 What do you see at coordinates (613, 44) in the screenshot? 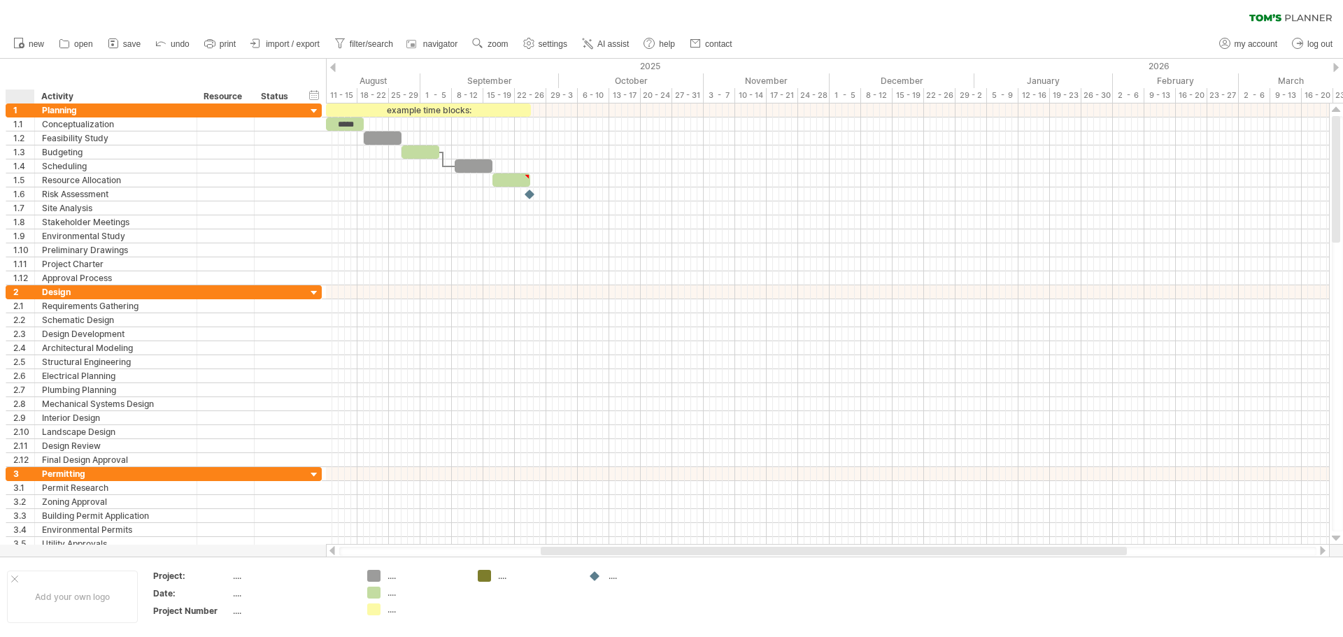
I see `span: AI assist` at bounding box center [613, 44].